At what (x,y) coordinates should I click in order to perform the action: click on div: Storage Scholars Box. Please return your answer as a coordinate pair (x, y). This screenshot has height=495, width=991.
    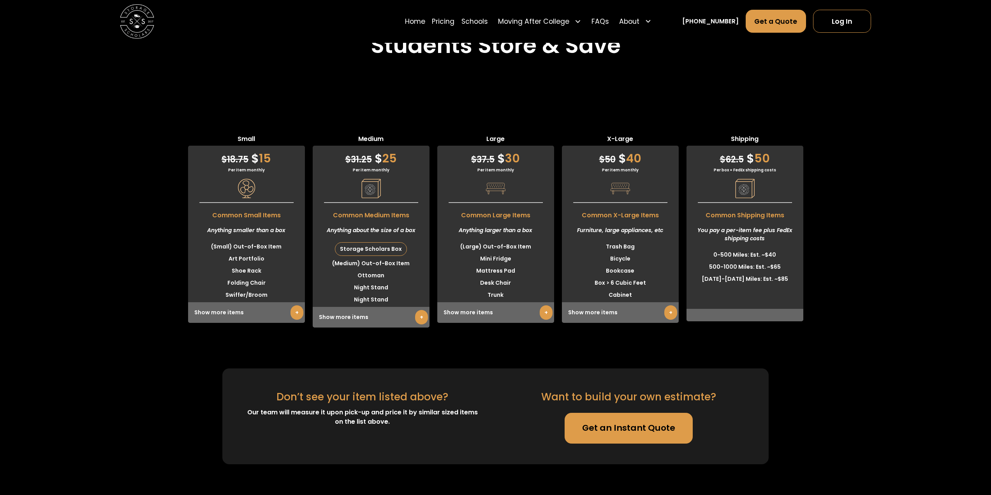
    Looking at the image, I should click on (371, 249).